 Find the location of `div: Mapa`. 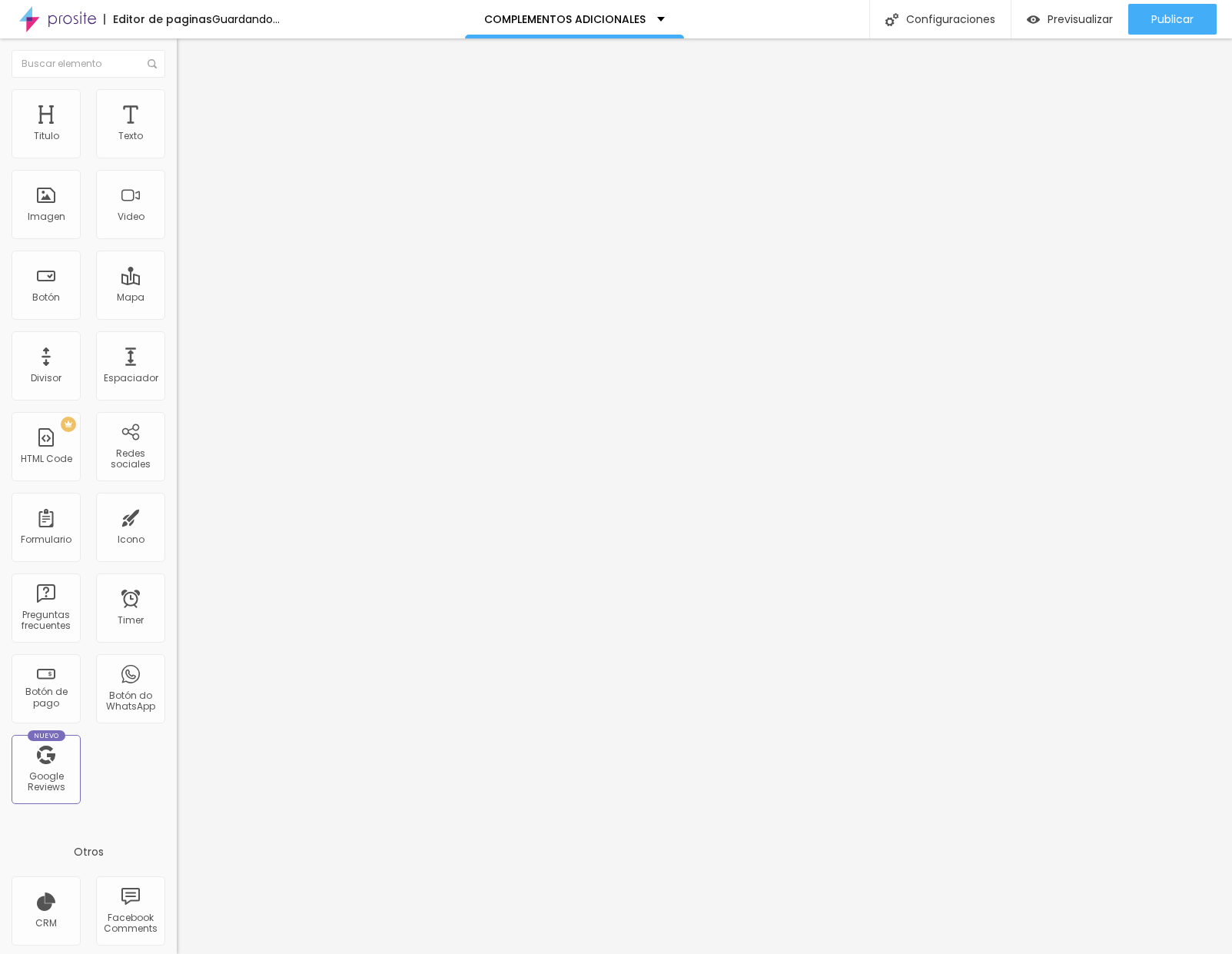

div: Mapa is located at coordinates (131, 298).